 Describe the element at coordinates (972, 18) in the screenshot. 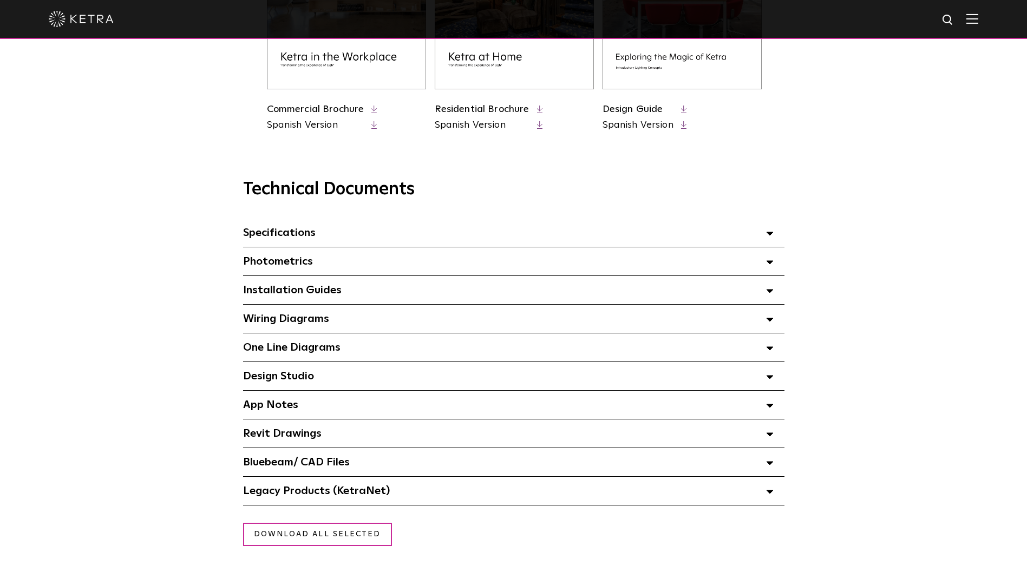

I see `img: Hamburger%20Nav.svg` at that location.